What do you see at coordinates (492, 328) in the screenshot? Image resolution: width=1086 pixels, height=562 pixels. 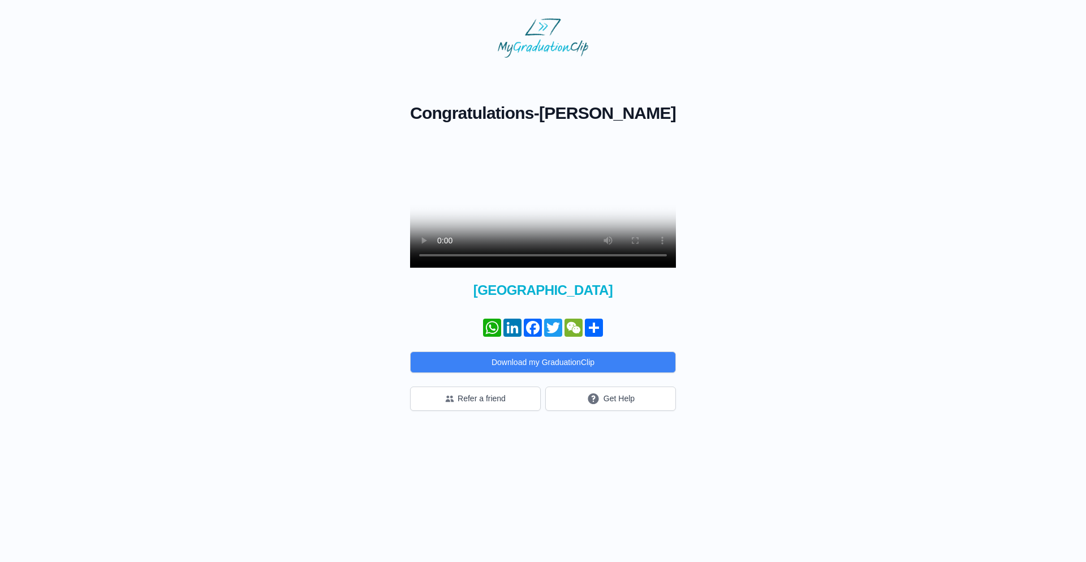 I see `a: WhatsApp` at bounding box center [492, 328].